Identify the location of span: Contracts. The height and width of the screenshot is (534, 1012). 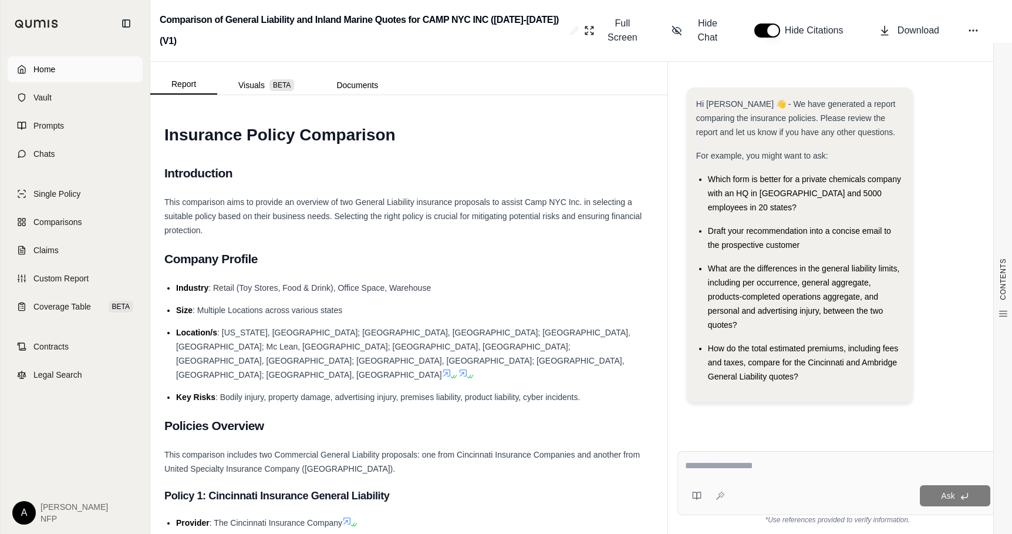
(51, 346).